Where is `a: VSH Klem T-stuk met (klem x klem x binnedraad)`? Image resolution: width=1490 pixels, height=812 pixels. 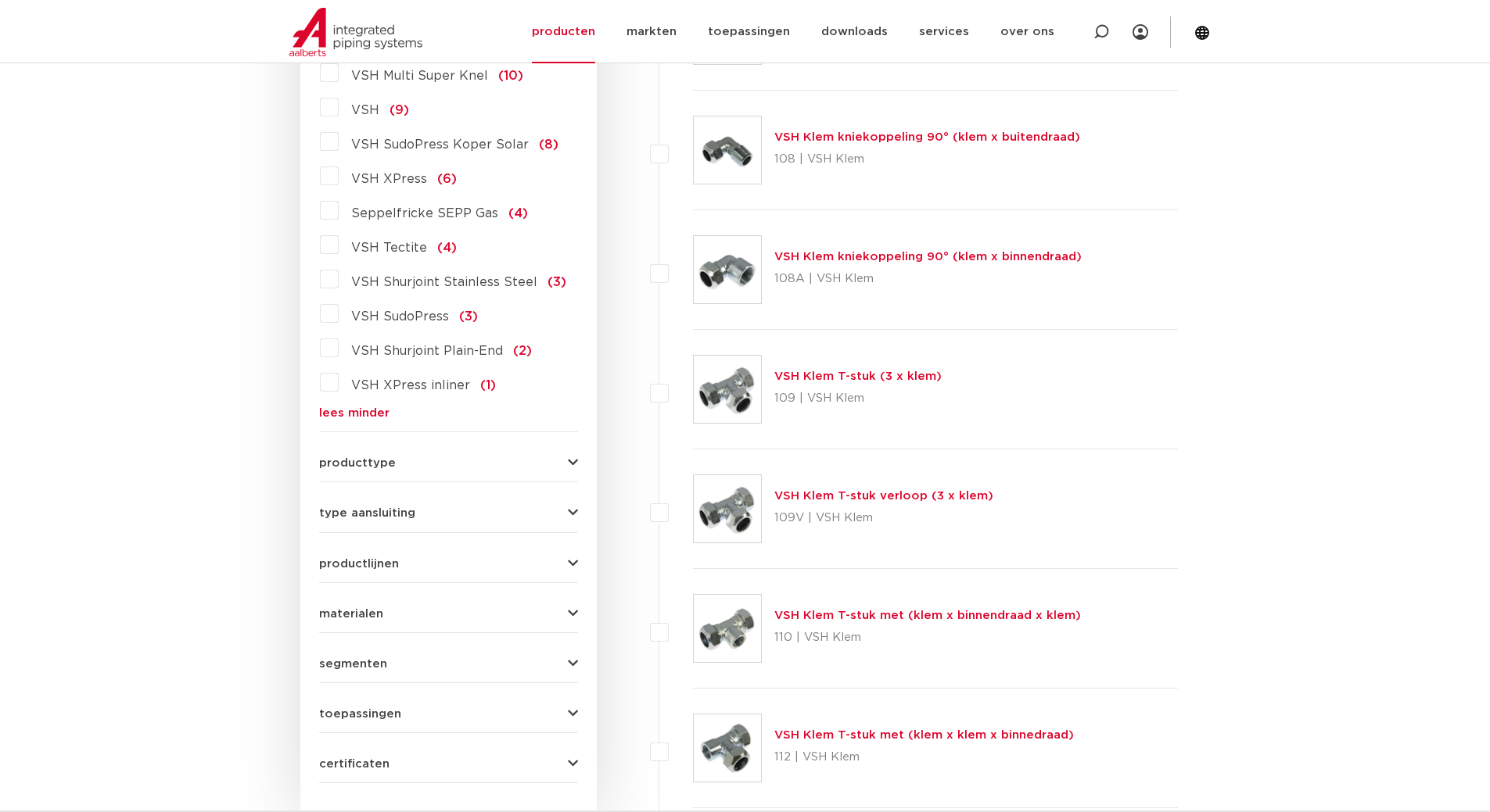 a: VSH Klem T-stuk met (klem x klem x binnedraad) is located at coordinates (923, 735).